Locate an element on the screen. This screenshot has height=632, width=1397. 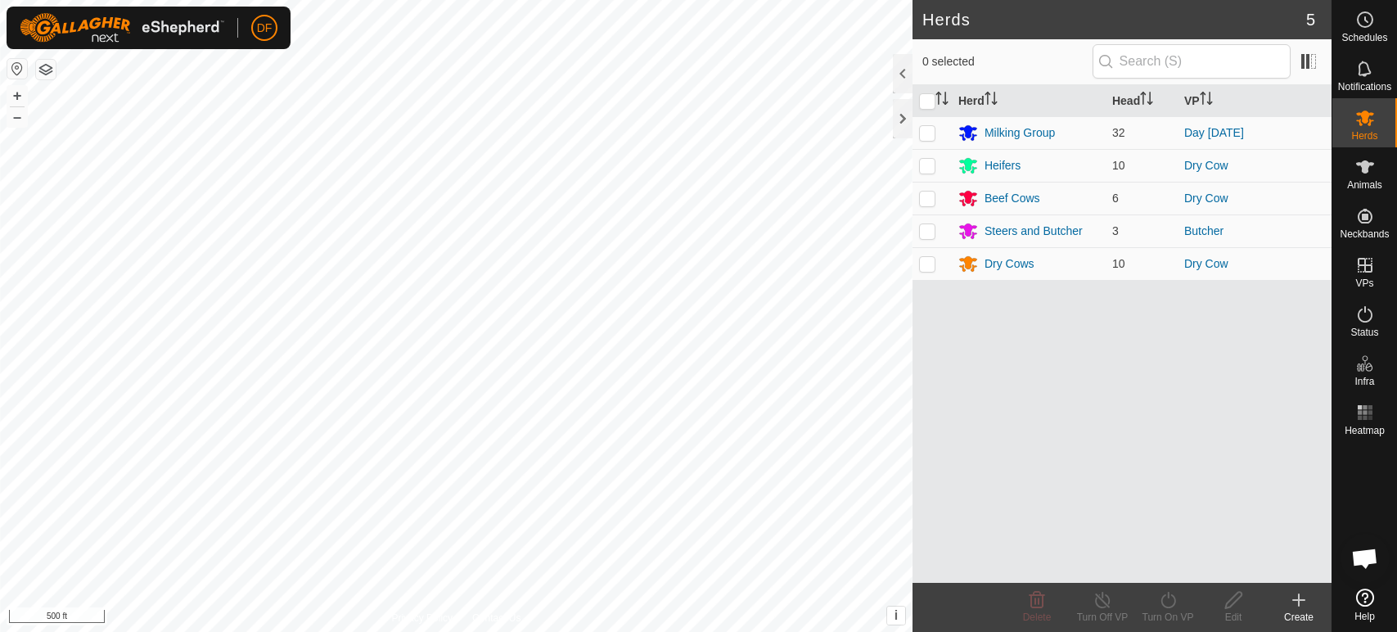
span: Help is located at coordinates (1364, 616).